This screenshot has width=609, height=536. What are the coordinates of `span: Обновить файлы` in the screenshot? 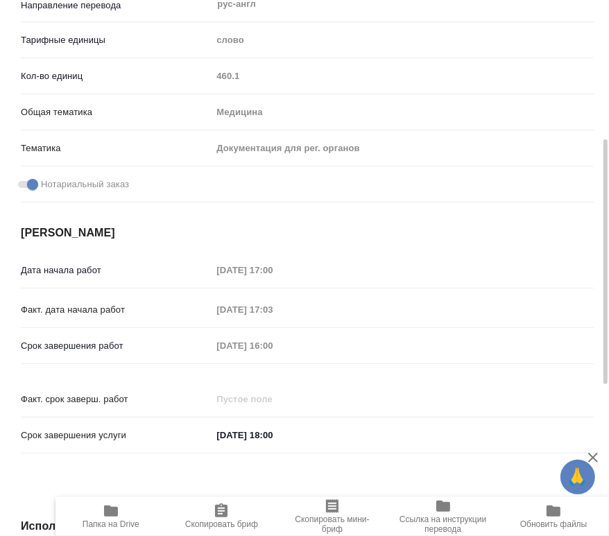 It's located at (553, 524).